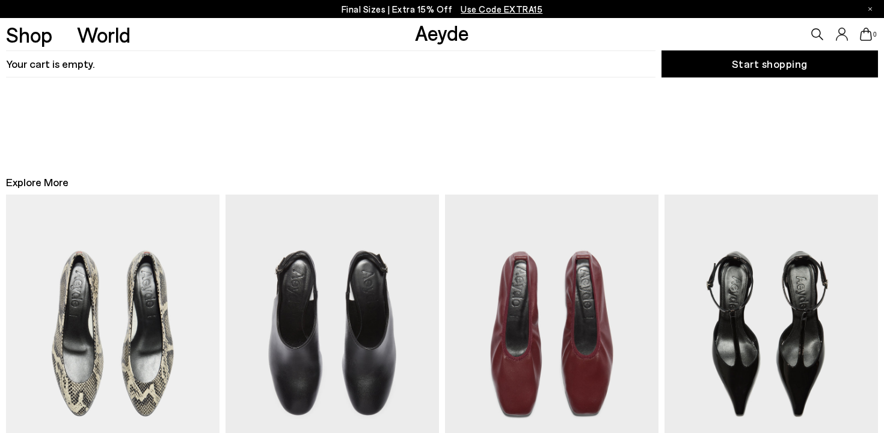 The height and width of the screenshot is (433, 884). Describe the element at coordinates (331, 64) in the screenshot. I see `h3: Your cart is empty.` at that location.